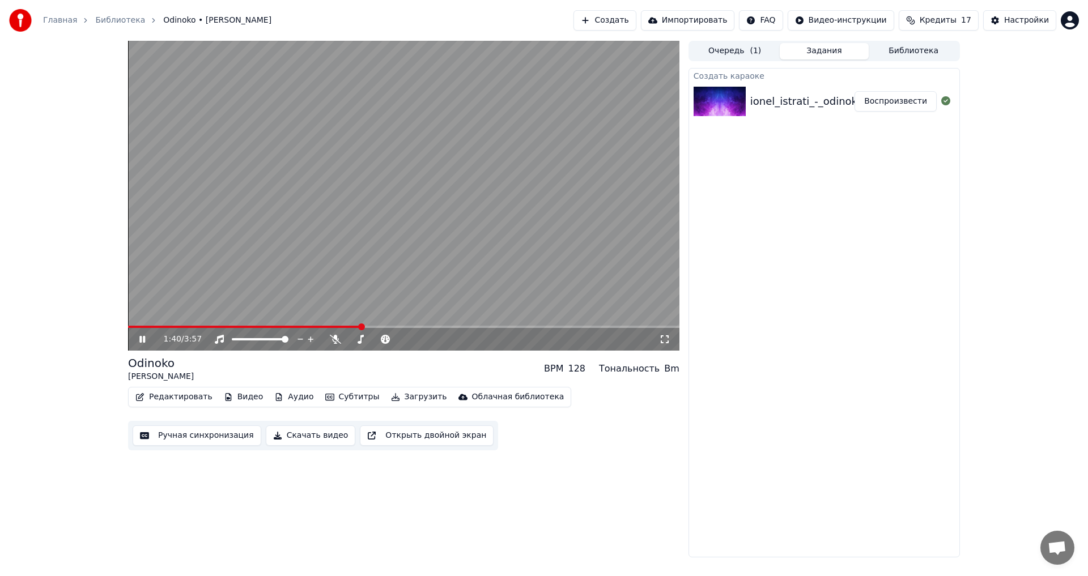  Describe the element at coordinates (939, 20) in the screenshot. I see `button: Кредиты17` at that location.